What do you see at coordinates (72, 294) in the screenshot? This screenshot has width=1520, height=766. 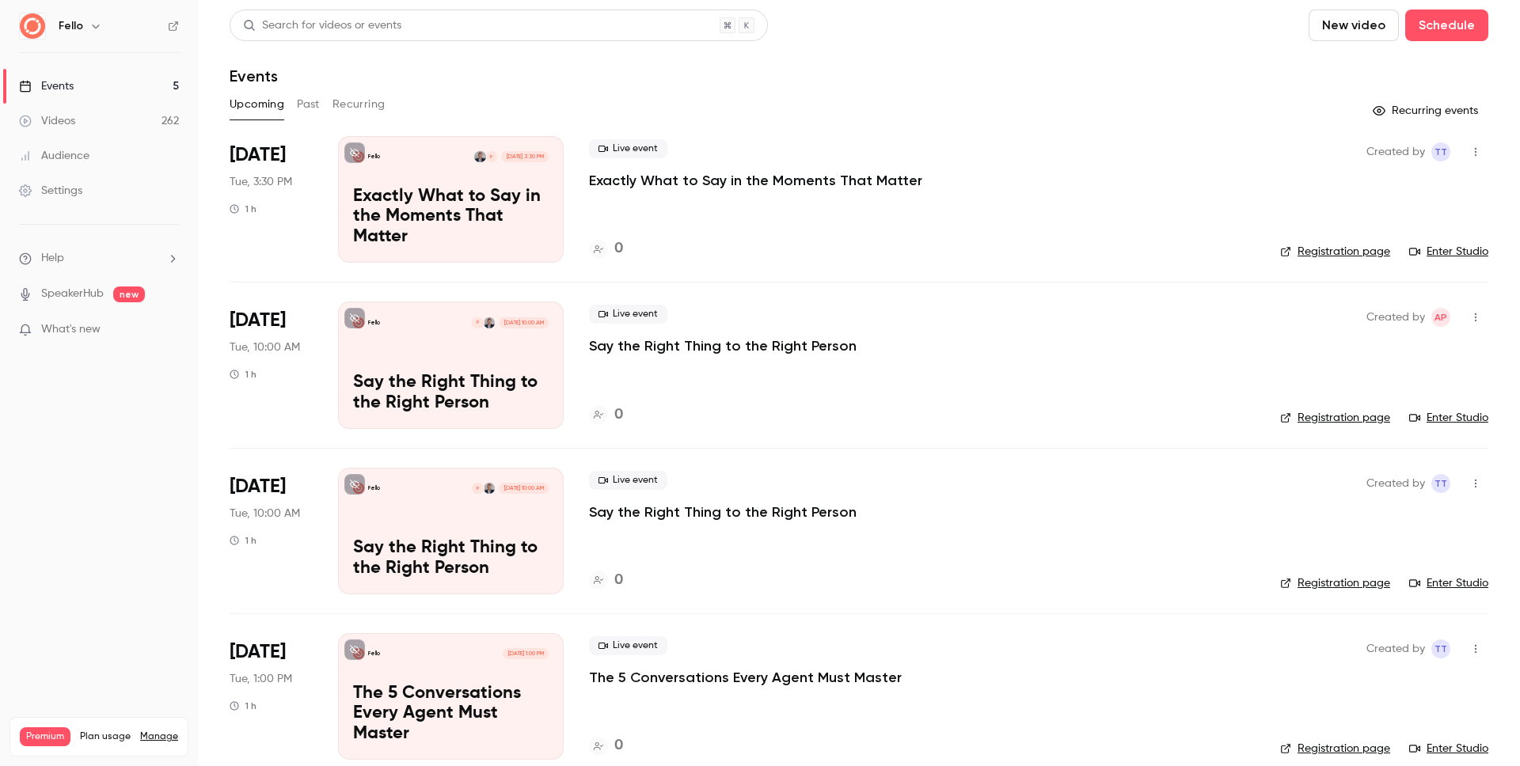 I see `a: SpeakerHub` at bounding box center [72, 294].